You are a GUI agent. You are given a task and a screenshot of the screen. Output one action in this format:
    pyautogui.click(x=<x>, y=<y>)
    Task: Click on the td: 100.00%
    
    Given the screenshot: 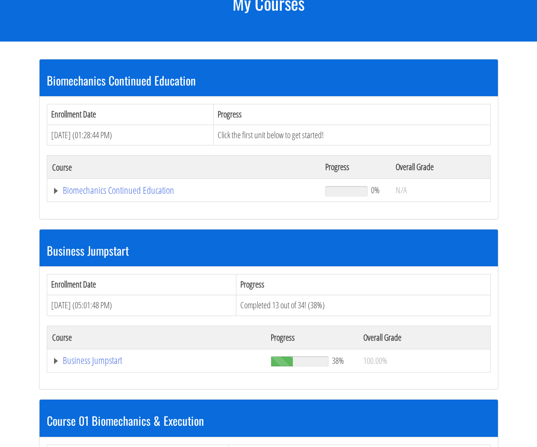 What is the action you would take?
    pyautogui.click(x=424, y=360)
    